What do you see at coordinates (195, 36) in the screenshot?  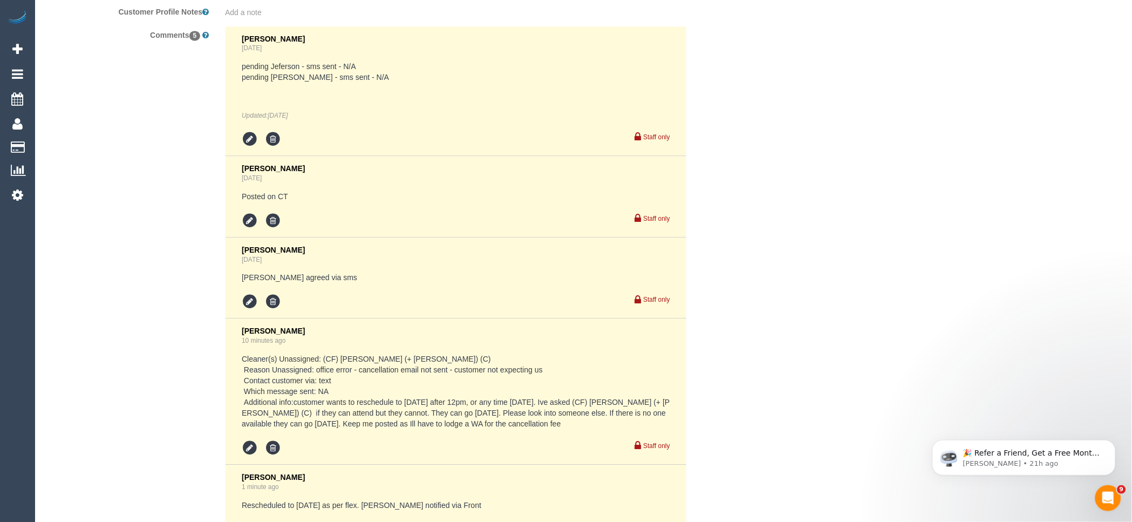 I see `span: 5` at bounding box center [195, 36].